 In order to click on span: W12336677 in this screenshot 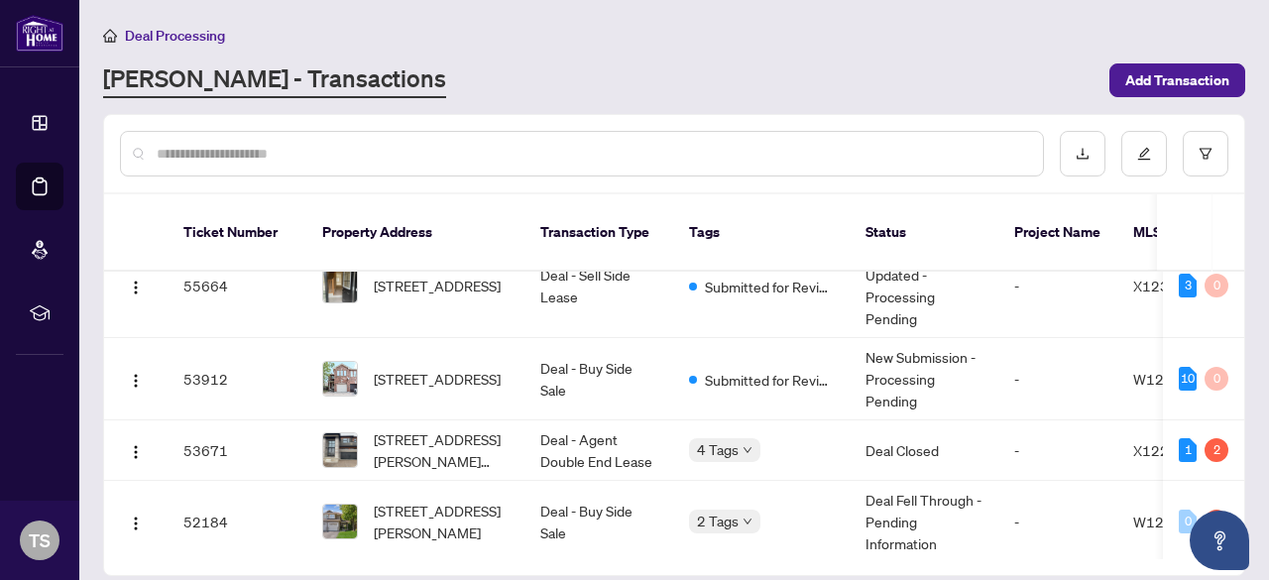, I will do `click(1174, 379)`.